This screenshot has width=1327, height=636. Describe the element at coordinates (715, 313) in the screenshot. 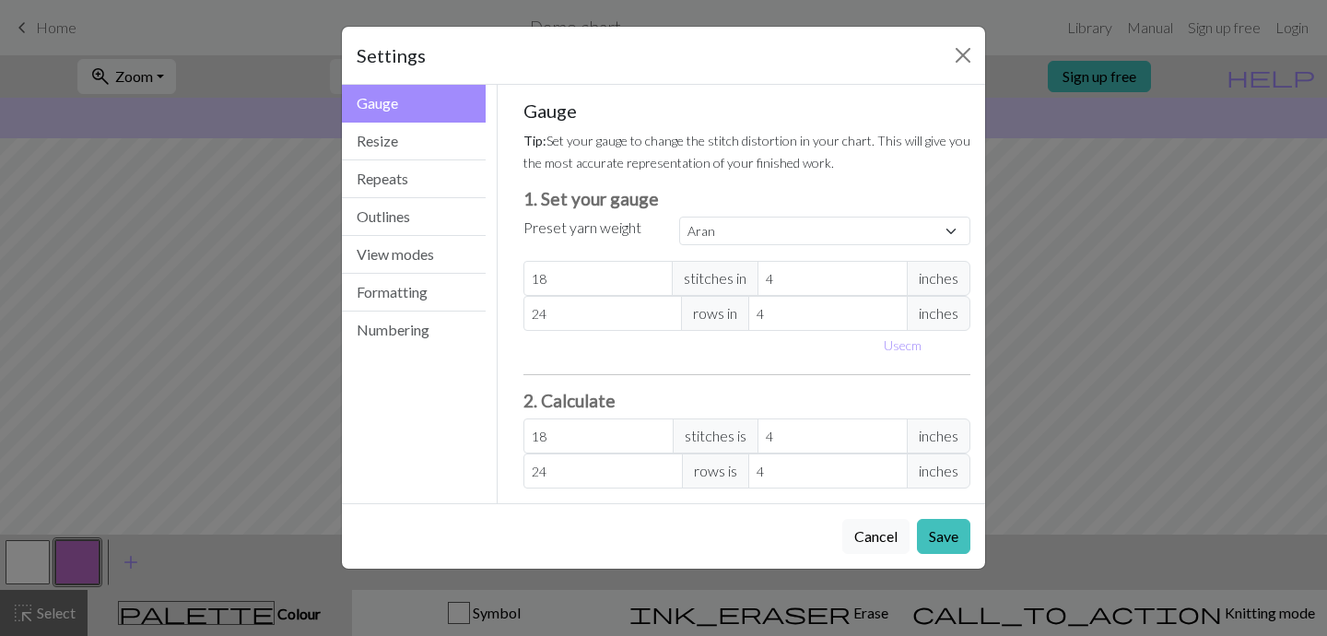

I see `span: rows in` at that location.